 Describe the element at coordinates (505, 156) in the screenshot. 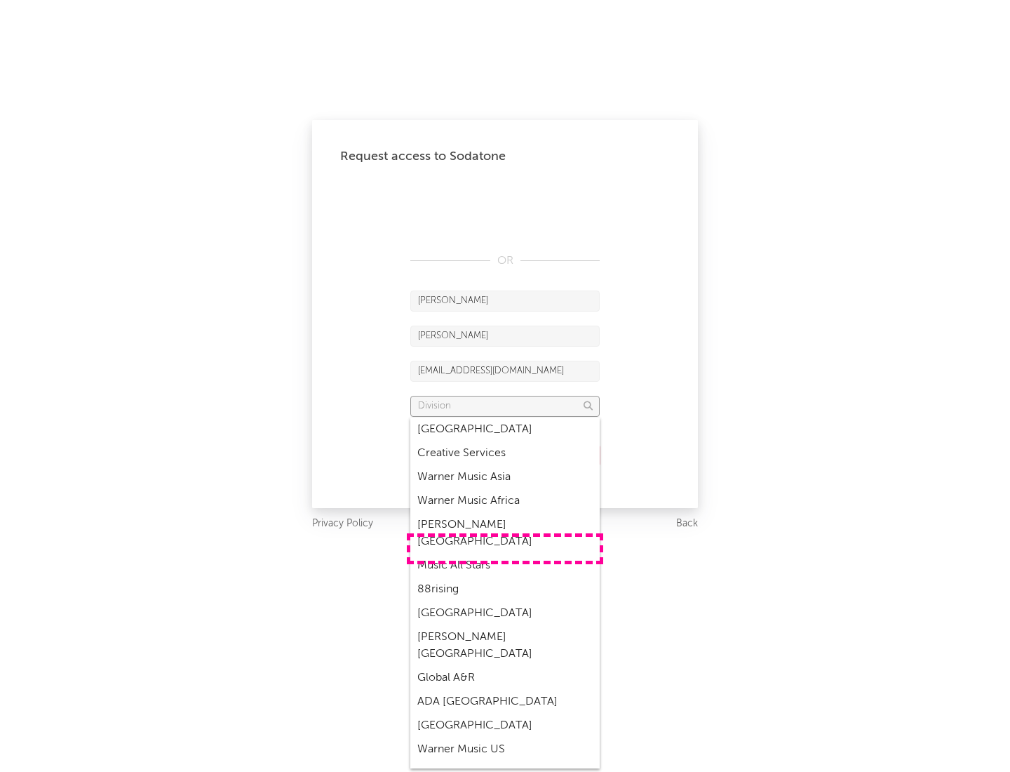

I see `div: Request access to Sodatone` at that location.